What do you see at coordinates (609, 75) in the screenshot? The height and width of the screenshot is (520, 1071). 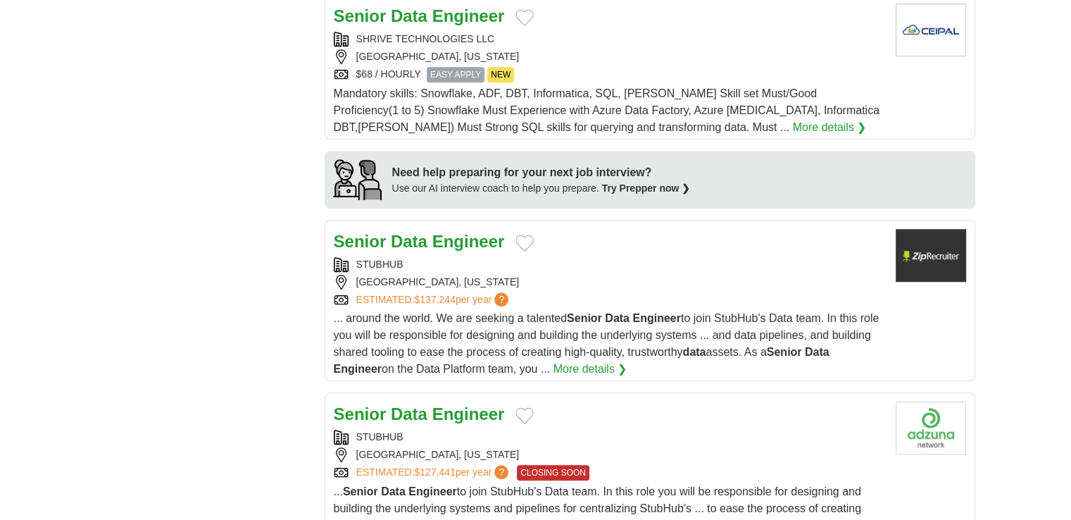 I see `div: $68 / HOURLY` at bounding box center [609, 75].